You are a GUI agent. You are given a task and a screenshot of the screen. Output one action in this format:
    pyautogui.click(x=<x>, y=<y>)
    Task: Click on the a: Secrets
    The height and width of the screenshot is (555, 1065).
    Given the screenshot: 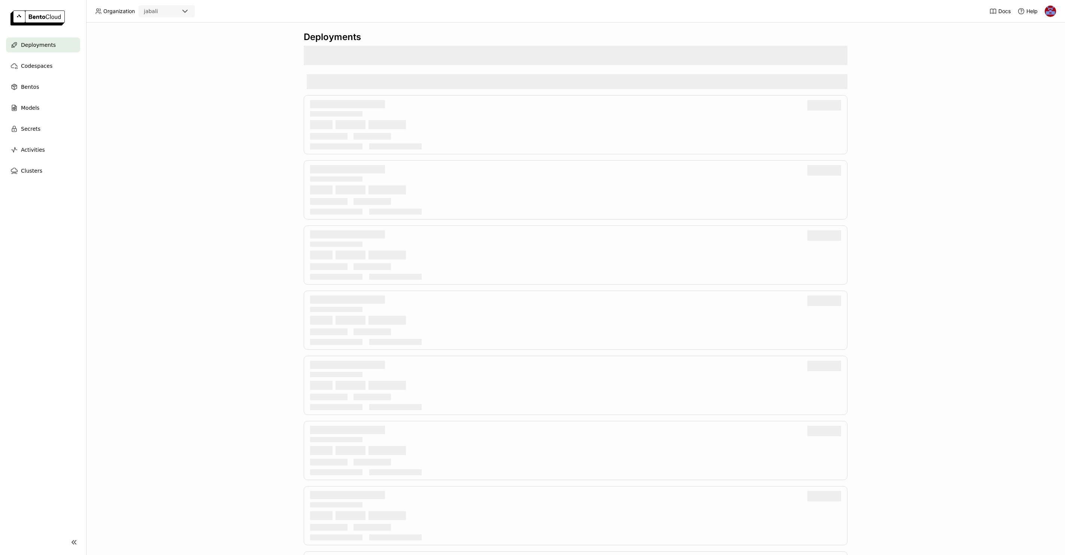 What is the action you would take?
    pyautogui.click(x=43, y=129)
    